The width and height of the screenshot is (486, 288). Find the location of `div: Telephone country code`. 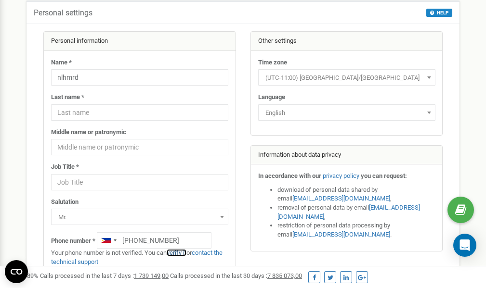

div: Telephone country code is located at coordinates (108, 241).